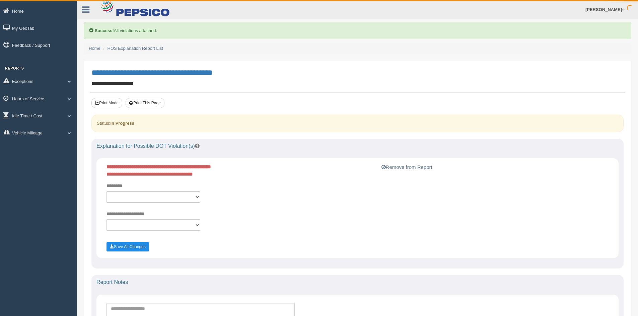  What do you see at coordinates (135, 48) in the screenshot?
I see `a: HOS Explanation Report List` at bounding box center [135, 48].